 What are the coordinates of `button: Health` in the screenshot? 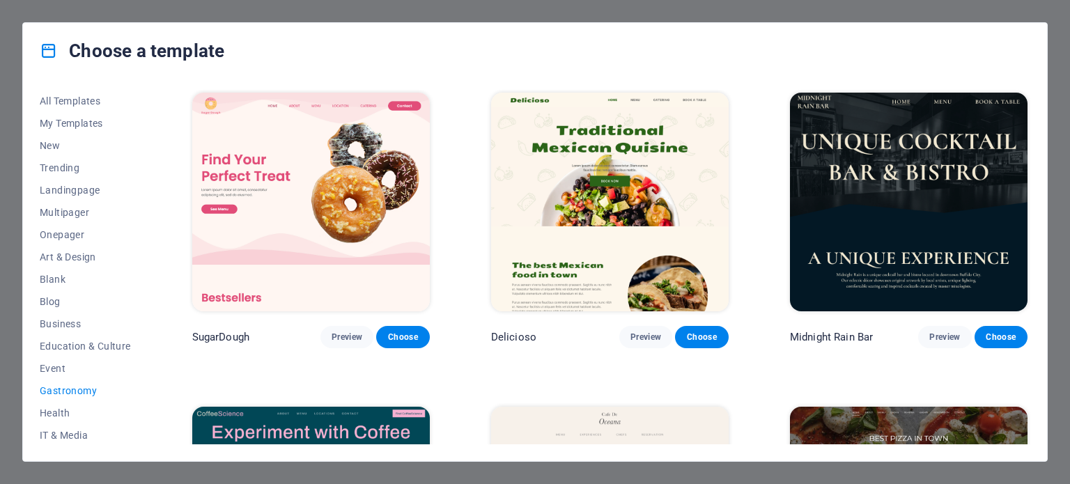 It's located at (85, 413).